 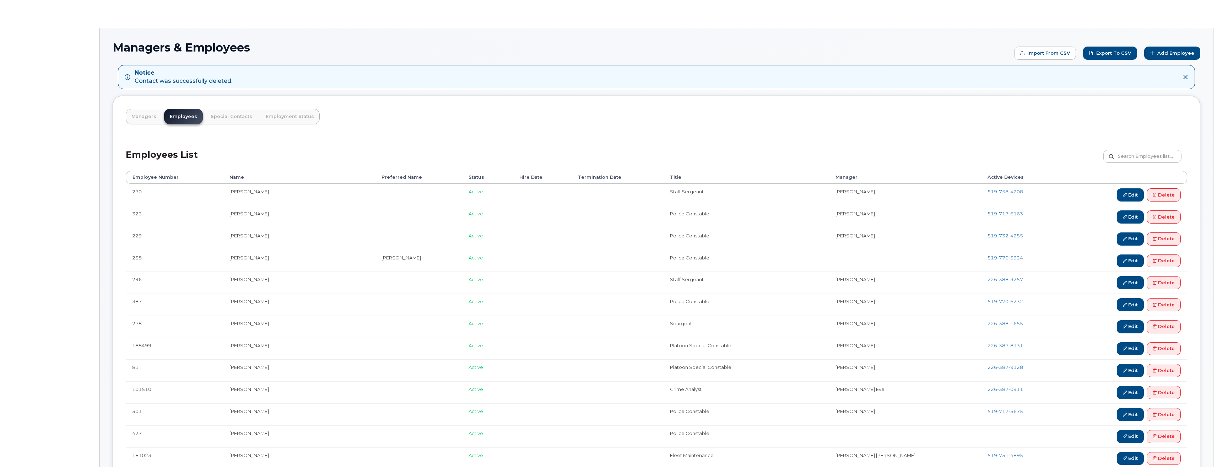 What do you see at coordinates (1016, 236) in the screenshot?
I see `span: 4255` at bounding box center [1016, 236].